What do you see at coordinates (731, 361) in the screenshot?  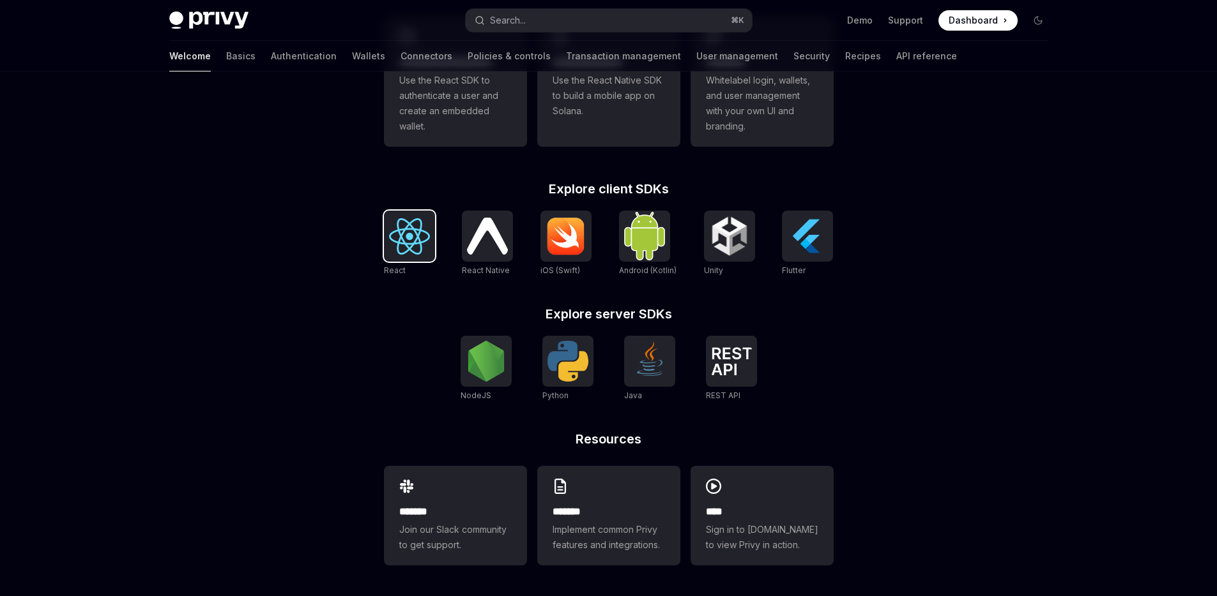 I see `img: REST API` at bounding box center [731, 361].